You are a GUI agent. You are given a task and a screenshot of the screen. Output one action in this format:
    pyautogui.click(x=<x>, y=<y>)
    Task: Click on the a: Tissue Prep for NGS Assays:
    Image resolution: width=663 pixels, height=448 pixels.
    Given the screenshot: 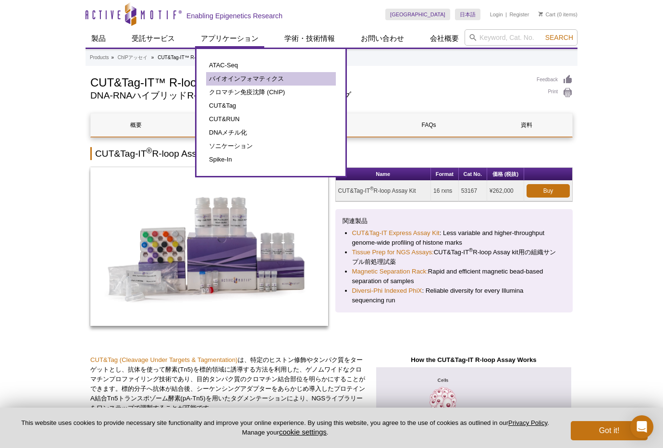 What is the action you would take?
    pyautogui.click(x=393, y=252)
    